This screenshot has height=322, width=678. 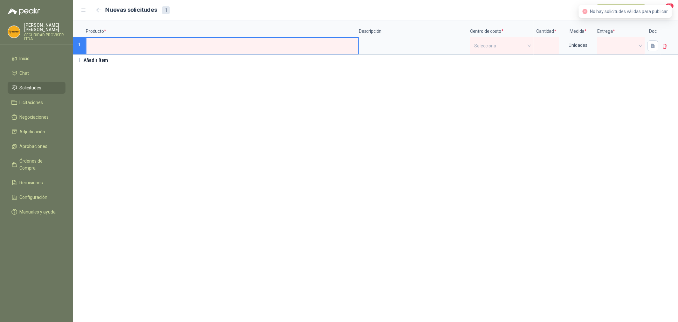 I want to click on p: Descripción, so click(x=414, y=29).